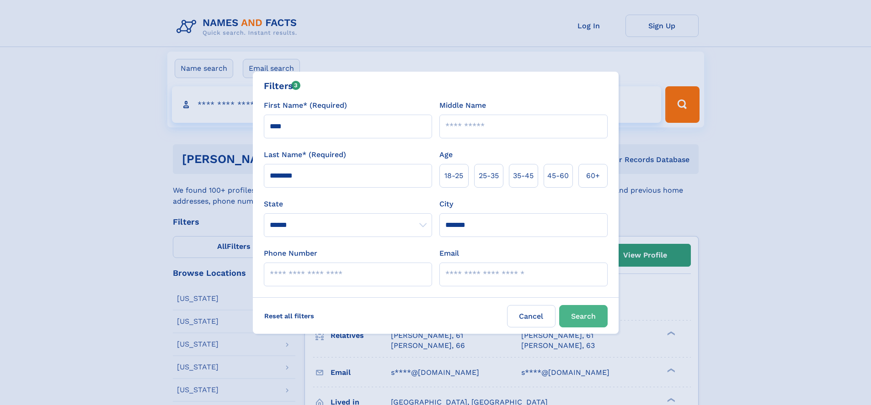 This screenshot has width=871, height=405. What do you see at coordinates (531, 316) in the screenshot?
I see `label: Cancel` at bounding box center [531, 316].